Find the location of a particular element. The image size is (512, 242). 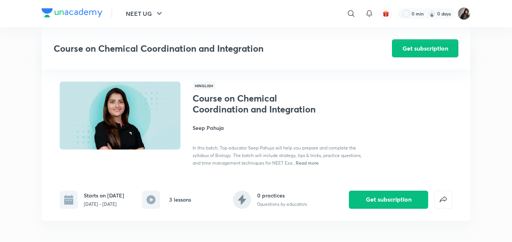

img: Company Logo is located at coordinates (72, 13).